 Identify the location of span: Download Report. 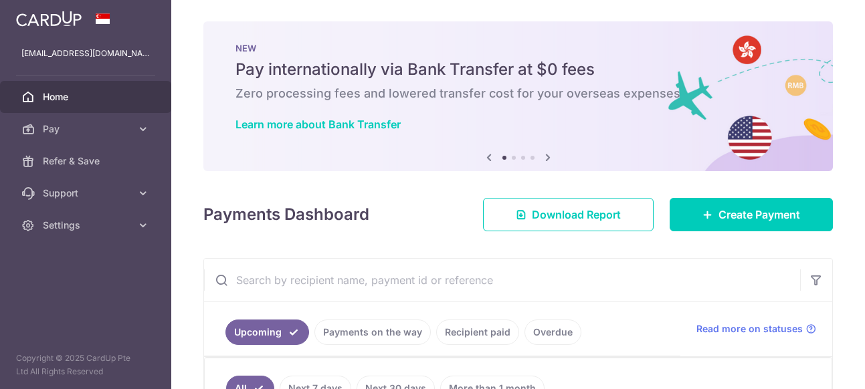
(576, 215).